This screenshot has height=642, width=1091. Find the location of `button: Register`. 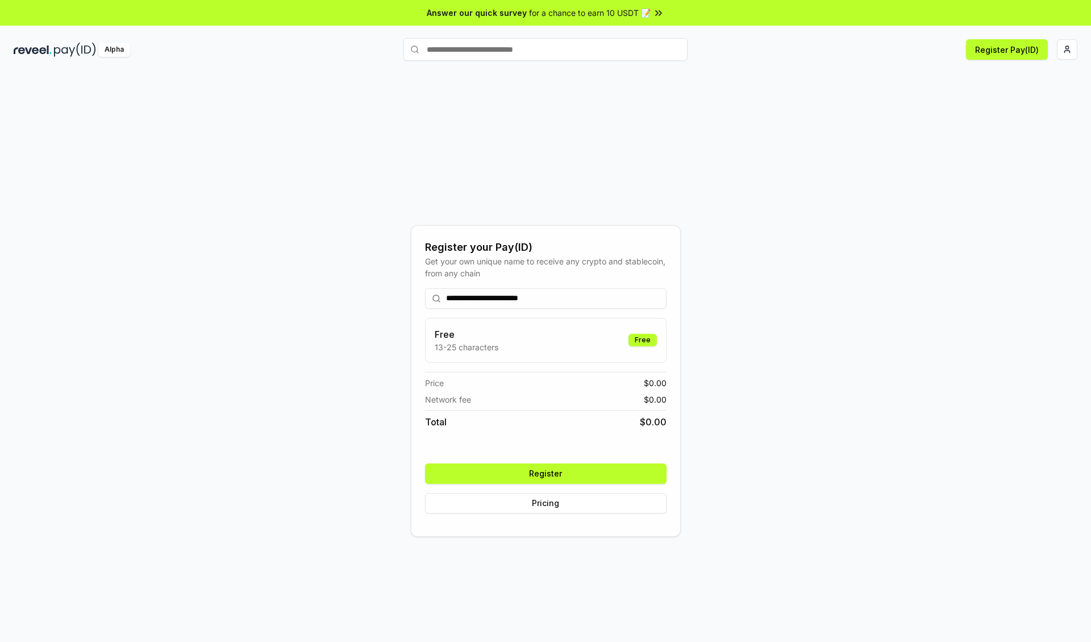

button: Register is located at coordinates (546, 473).